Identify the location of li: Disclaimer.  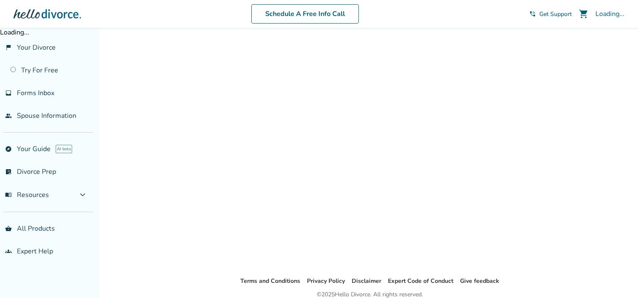
(366, 282).